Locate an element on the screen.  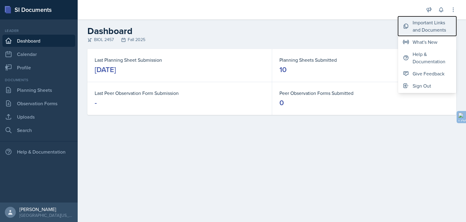
div: Sign Out is located at coordinates (422, 86).